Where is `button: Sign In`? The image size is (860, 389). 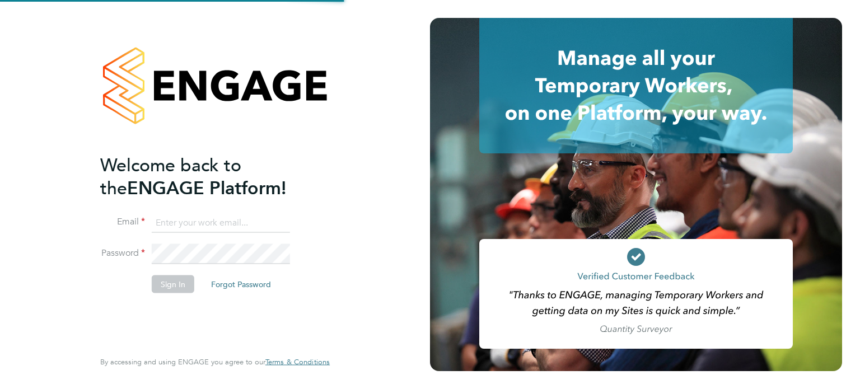
button: Sign In is located at coordinates (173, 285).